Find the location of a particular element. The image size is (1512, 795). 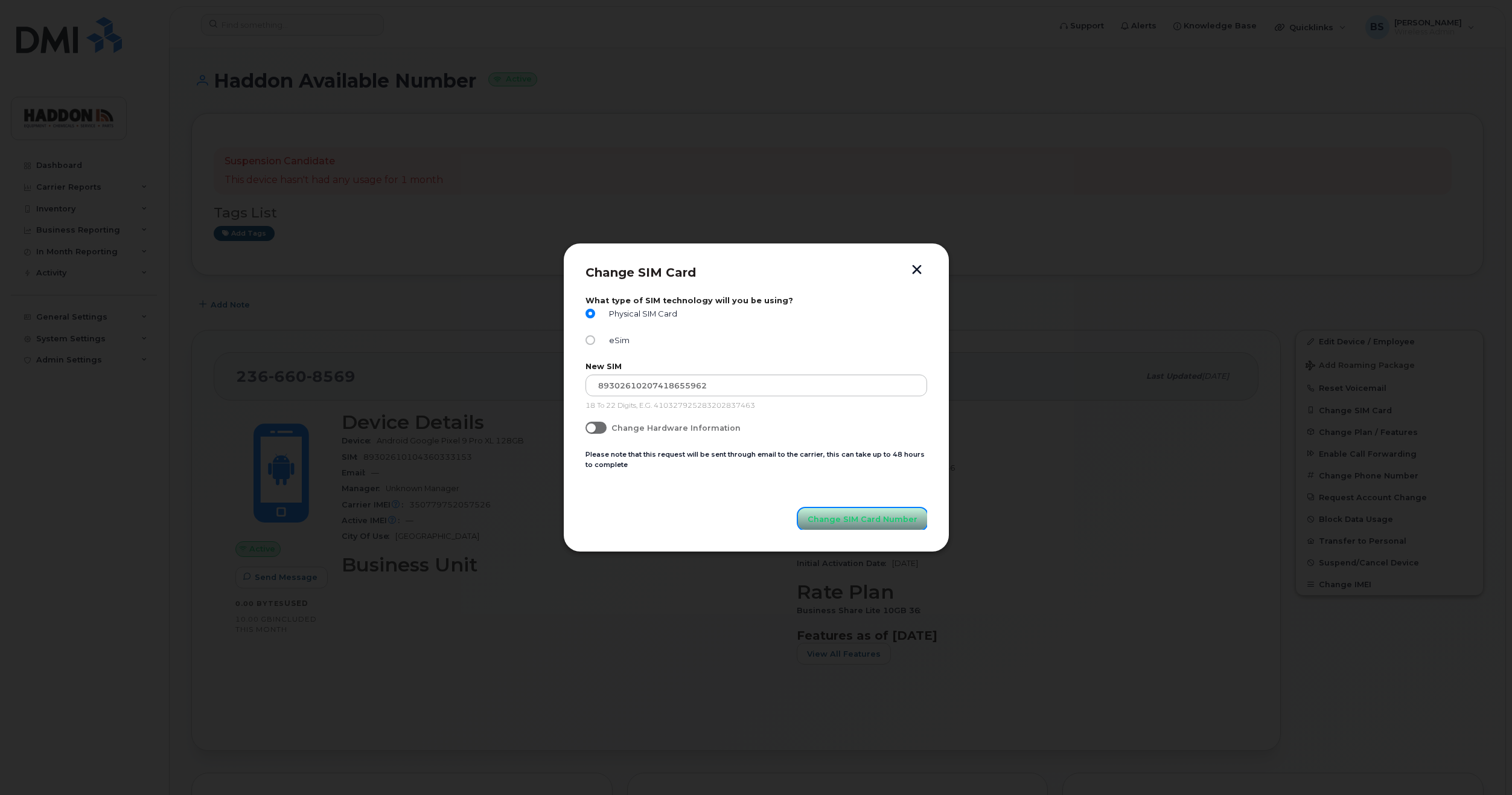

button: Change SIM Card Number is located at coordinates (863, 519).